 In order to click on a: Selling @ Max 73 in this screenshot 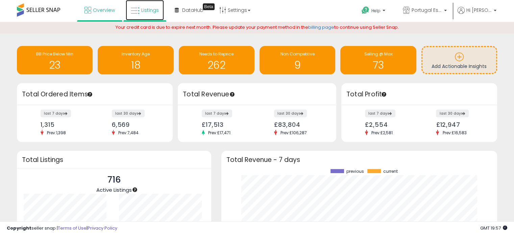, I will do `click(378, 60)`.